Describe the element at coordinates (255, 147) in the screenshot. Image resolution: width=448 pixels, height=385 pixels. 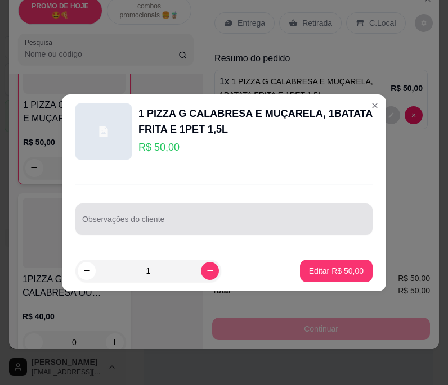
I see `p: R$ 50,00` at that location.